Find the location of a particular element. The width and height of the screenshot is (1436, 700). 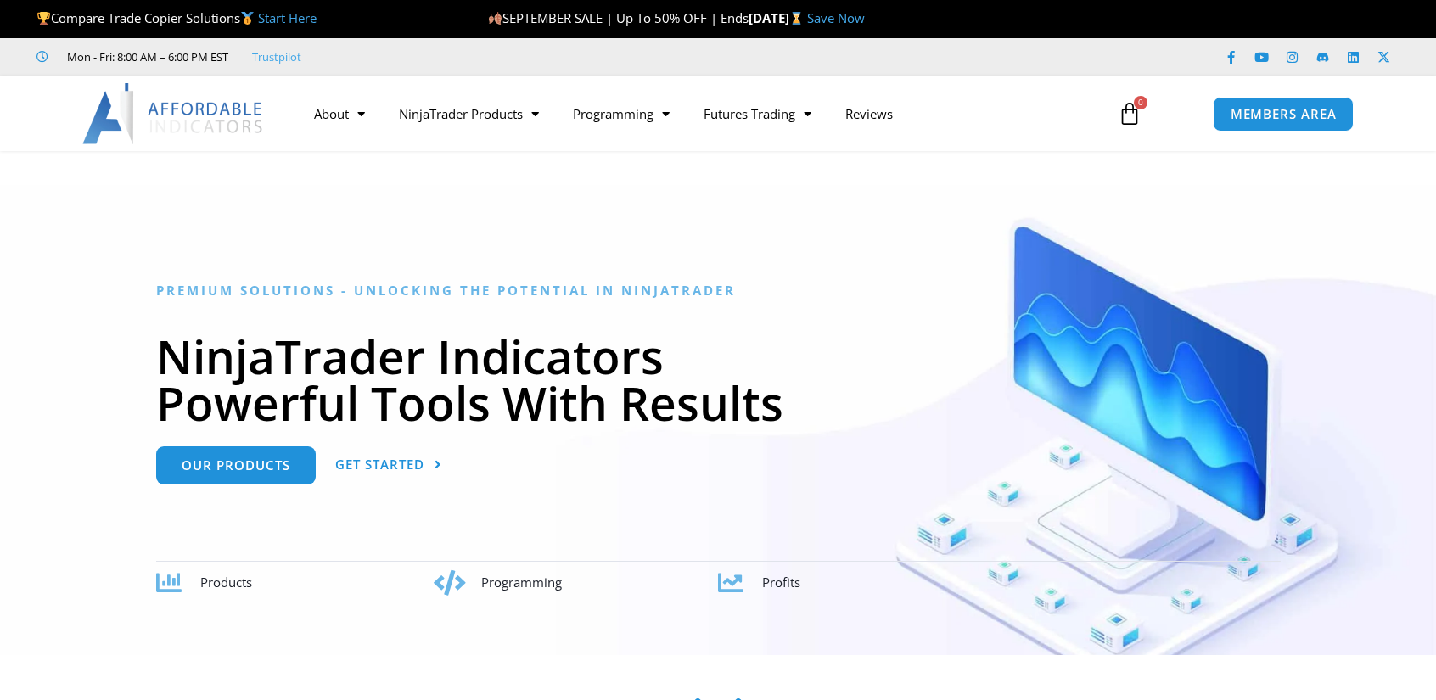

a: Trustpilot is located at coordinates (277, 57).